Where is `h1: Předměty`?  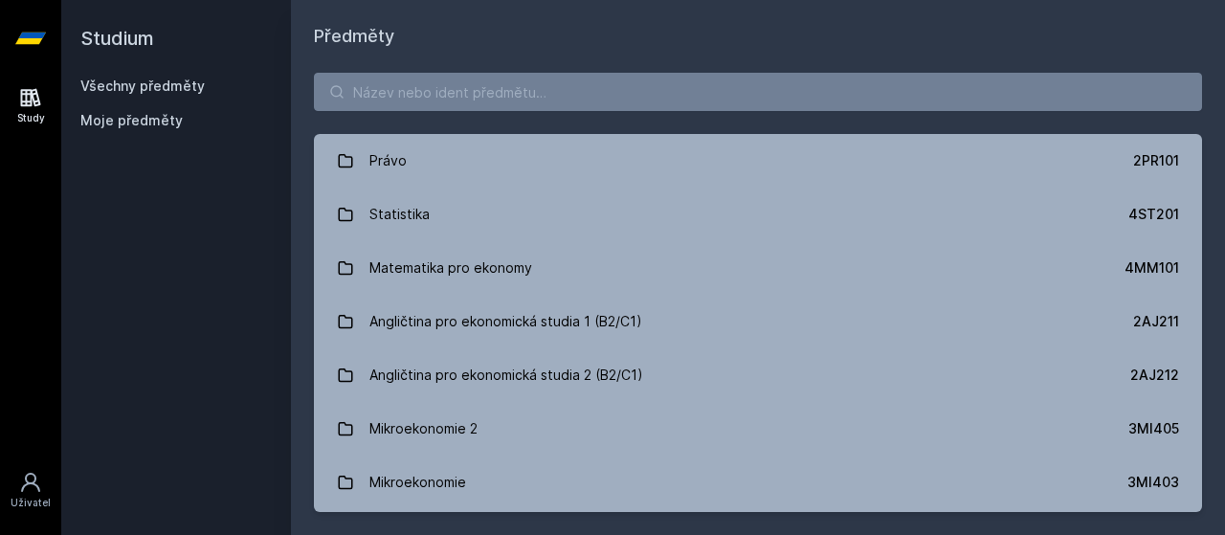 h1: Předměty is located at coordinates (758, 36).